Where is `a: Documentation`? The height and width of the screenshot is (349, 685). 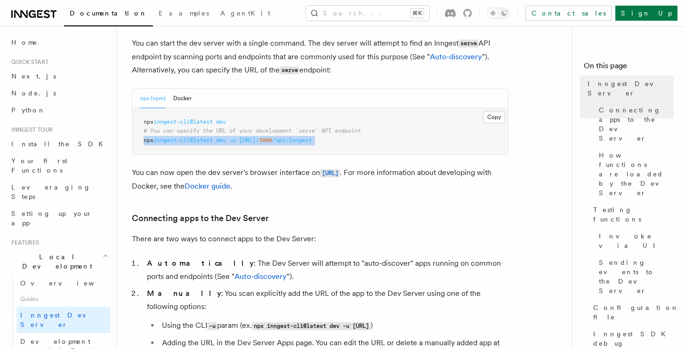 a: Documentation is located at coordinates (108, 15).